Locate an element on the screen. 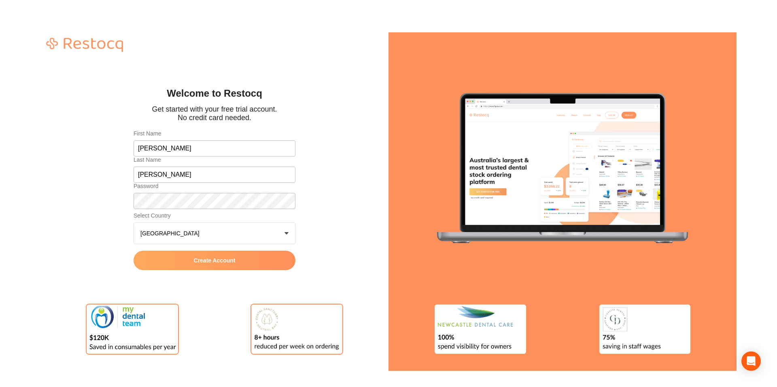 This screenshot has width=777, height=387. p: No credit card needed. is located at coordinates (214, 118).